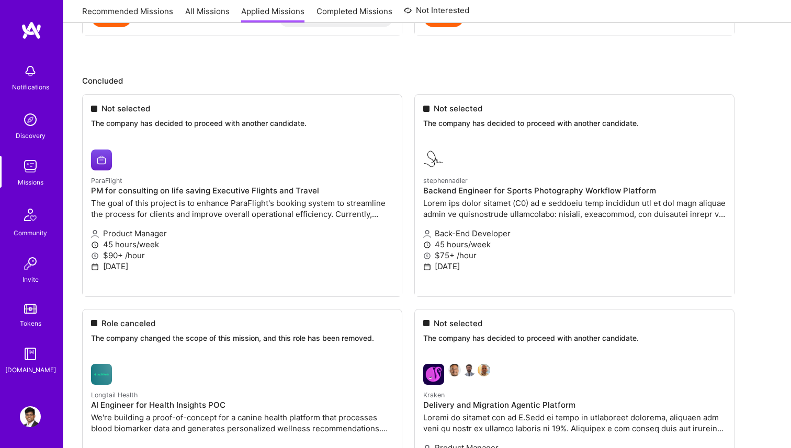 The height and width of the screenshot is (448, 791). I want to click on a: Completed Missions, so click(354, 14).